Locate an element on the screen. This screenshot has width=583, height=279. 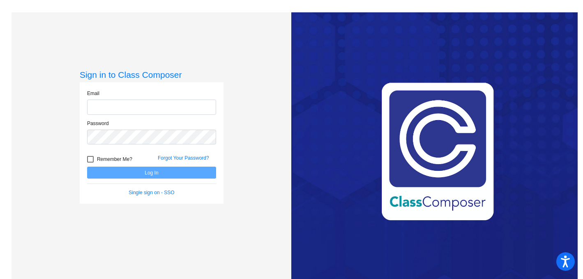
label: Password is located at coordinates (98, 123).